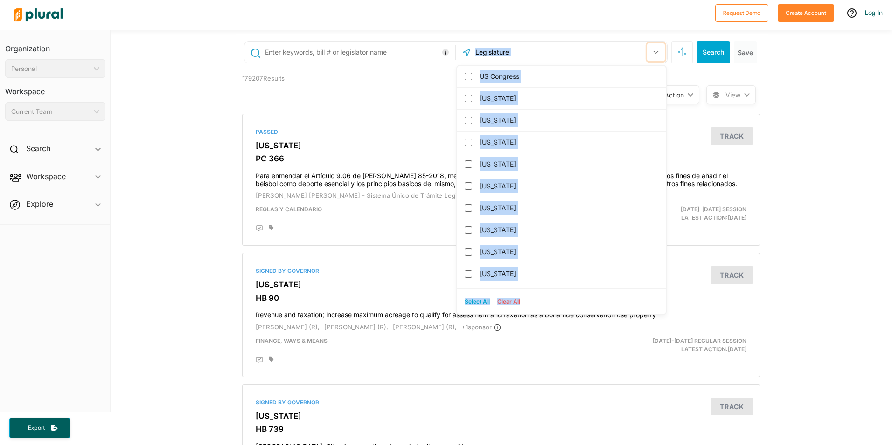  I want to click on button: Clear All, so click(509, 302).